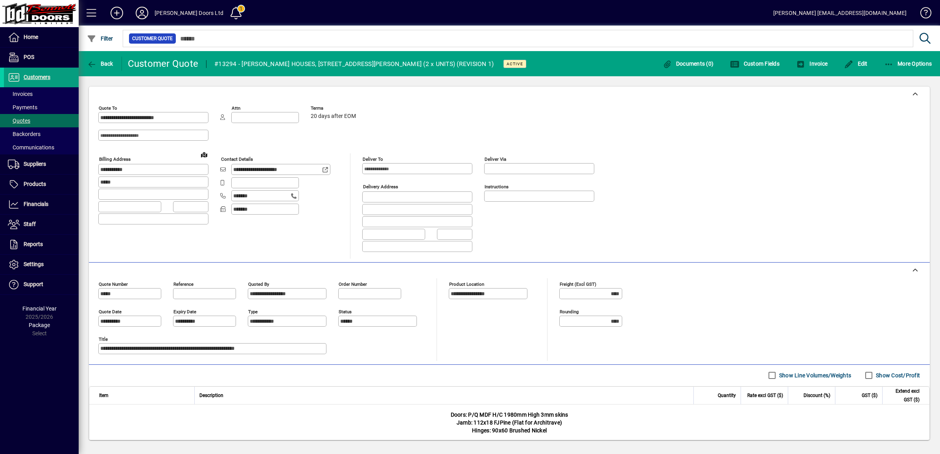 This screenshot has height=454, width=940. I want to click on span: Customer Quote, so click(152, 39).